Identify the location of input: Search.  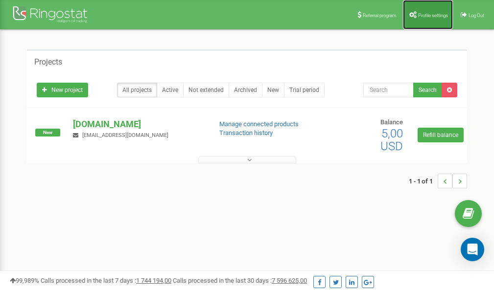
(388, 90).